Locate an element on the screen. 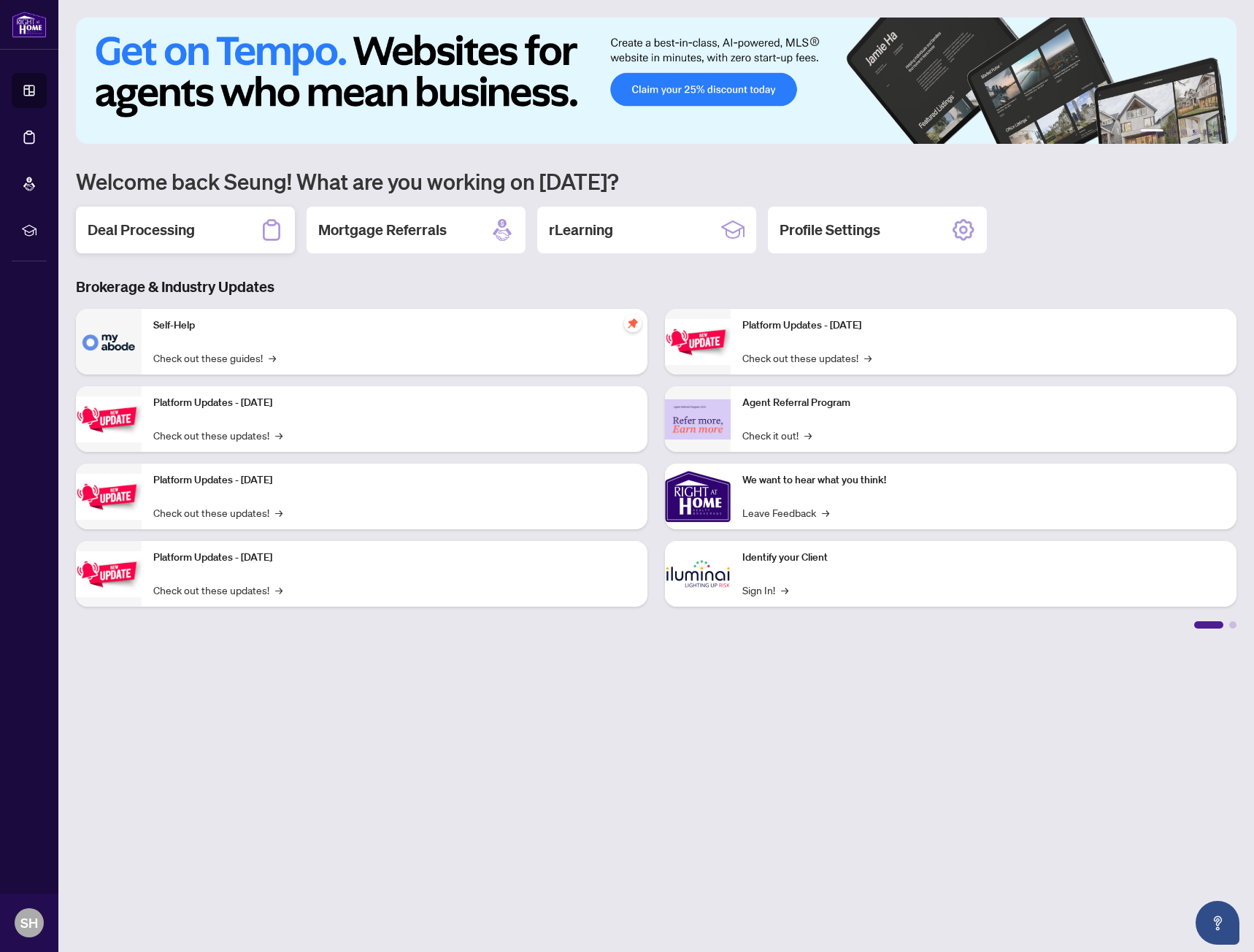 The width and height of the screenshot is (1254, 952). button: 5 is located at coordinates (1208, 132).